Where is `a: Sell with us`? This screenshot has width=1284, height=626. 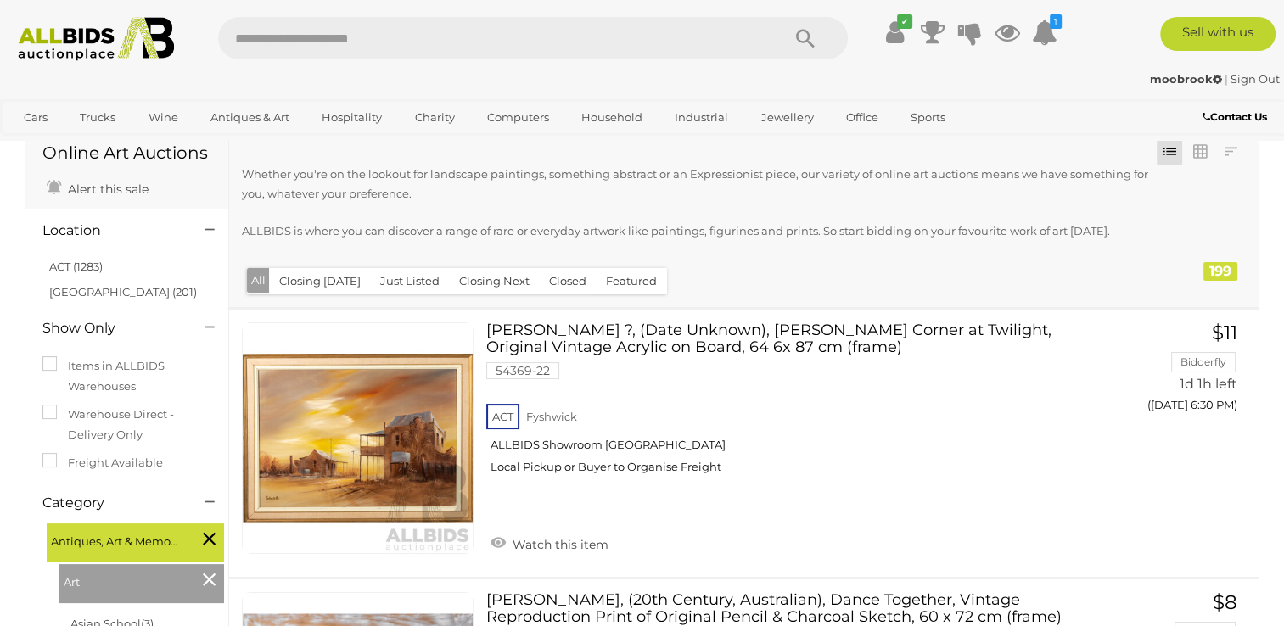 a: Sell with us is located at coordinates (1218, 34).